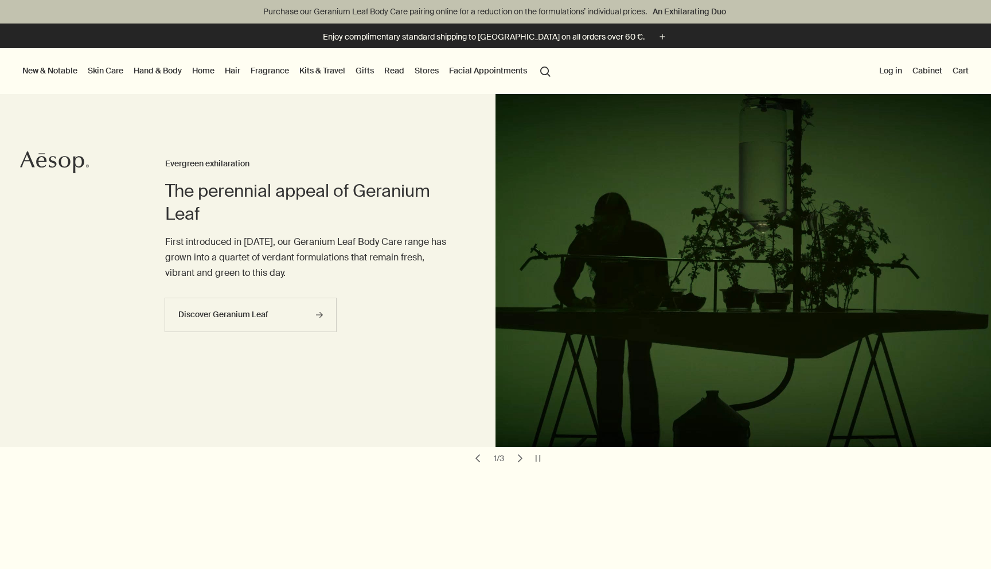 Image resolution: width=991 pixels, height=569 pixels. I want to click on h3: Evergreen exhilaration, so click(307, 164).